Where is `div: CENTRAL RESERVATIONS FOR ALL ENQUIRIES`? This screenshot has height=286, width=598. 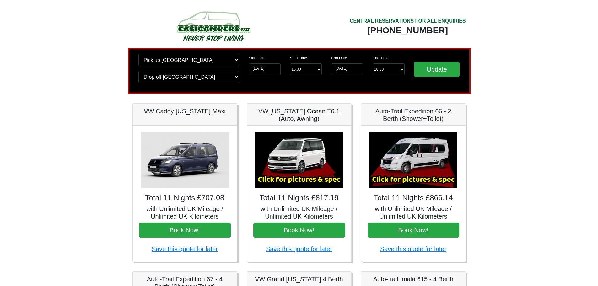 div: CENTRAL RESERVATIONS FOR ALL ENQUIRIES is located at coordinates (408, 21).